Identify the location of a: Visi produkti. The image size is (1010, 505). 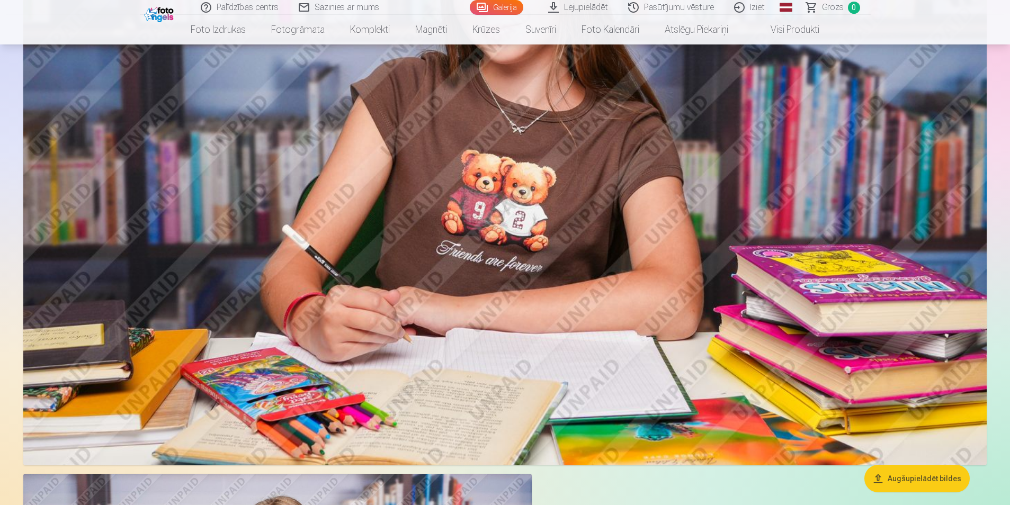
(786, 30).